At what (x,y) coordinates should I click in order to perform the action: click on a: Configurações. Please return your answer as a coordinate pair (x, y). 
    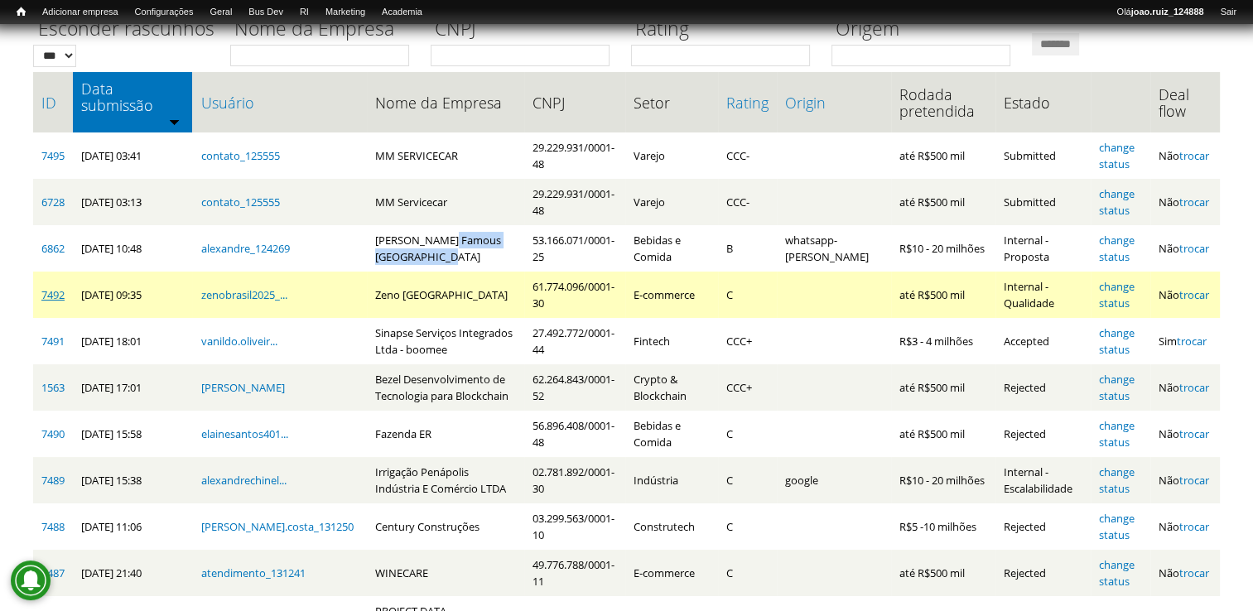
    Looking at the image, I should click on (164, 12).